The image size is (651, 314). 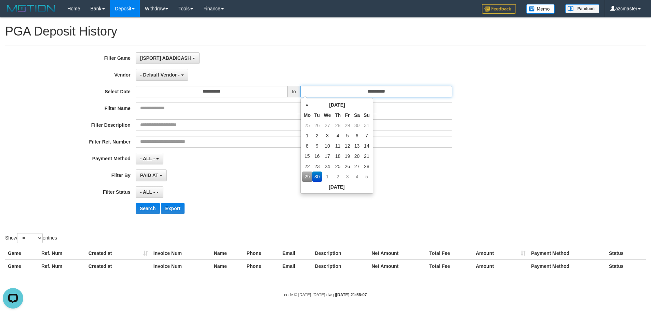 What do you see at coordinates (366, 146) in the screenshot?
I see `td: 14` at bounding box center [366, 146].